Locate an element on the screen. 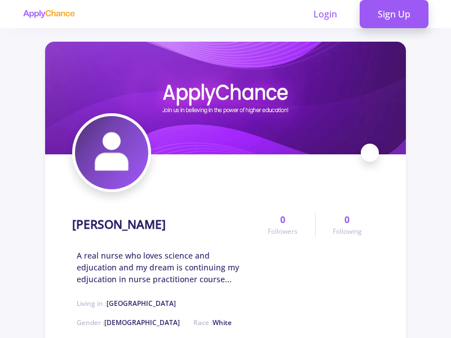 This screenshot has width=451, height=338. img: Firoozeh Mokarianavatar is located at coordinates (112, 153).